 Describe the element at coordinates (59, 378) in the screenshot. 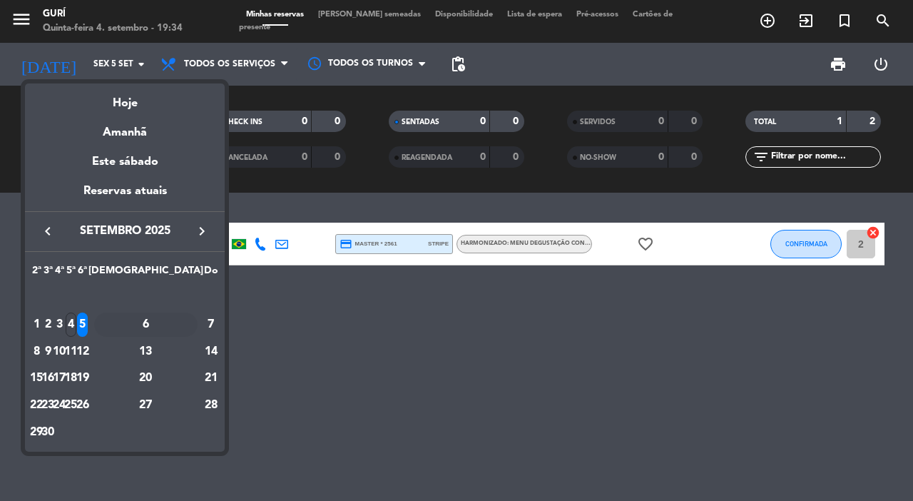

I see `td: 17 de setembro de 2025` at that location.